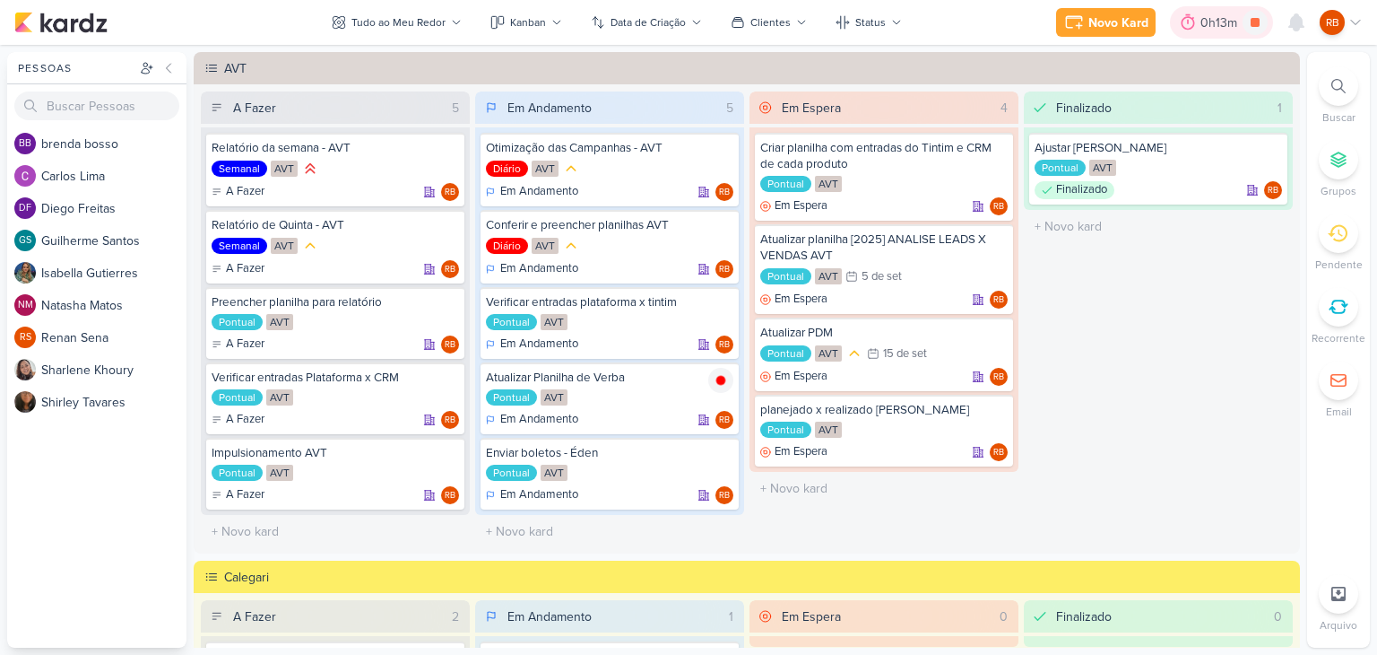 The height and width of the screenshot is (655, 1377). Describe the element at coordinates (610, 225) in the screenshot. I see `div: Conferir e preencher planilhas AVT` at that location.